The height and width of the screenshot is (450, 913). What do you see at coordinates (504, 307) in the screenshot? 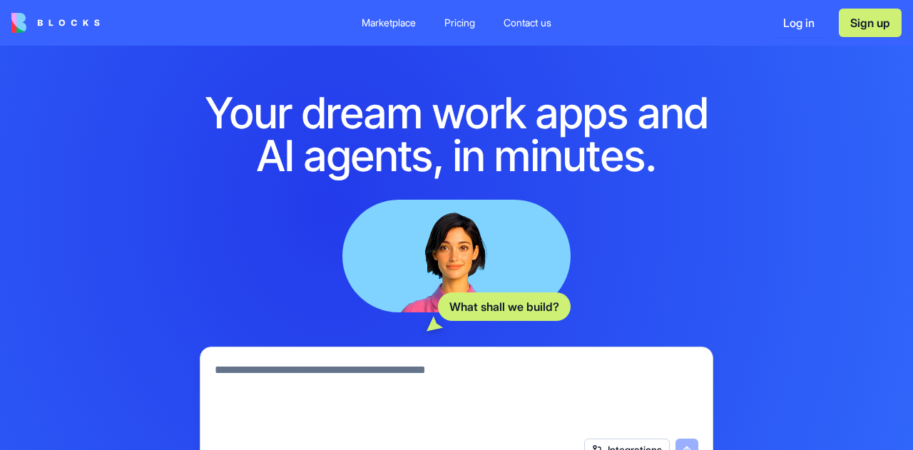
I see `div: What shall we build?` at bounding box center [504, 307].